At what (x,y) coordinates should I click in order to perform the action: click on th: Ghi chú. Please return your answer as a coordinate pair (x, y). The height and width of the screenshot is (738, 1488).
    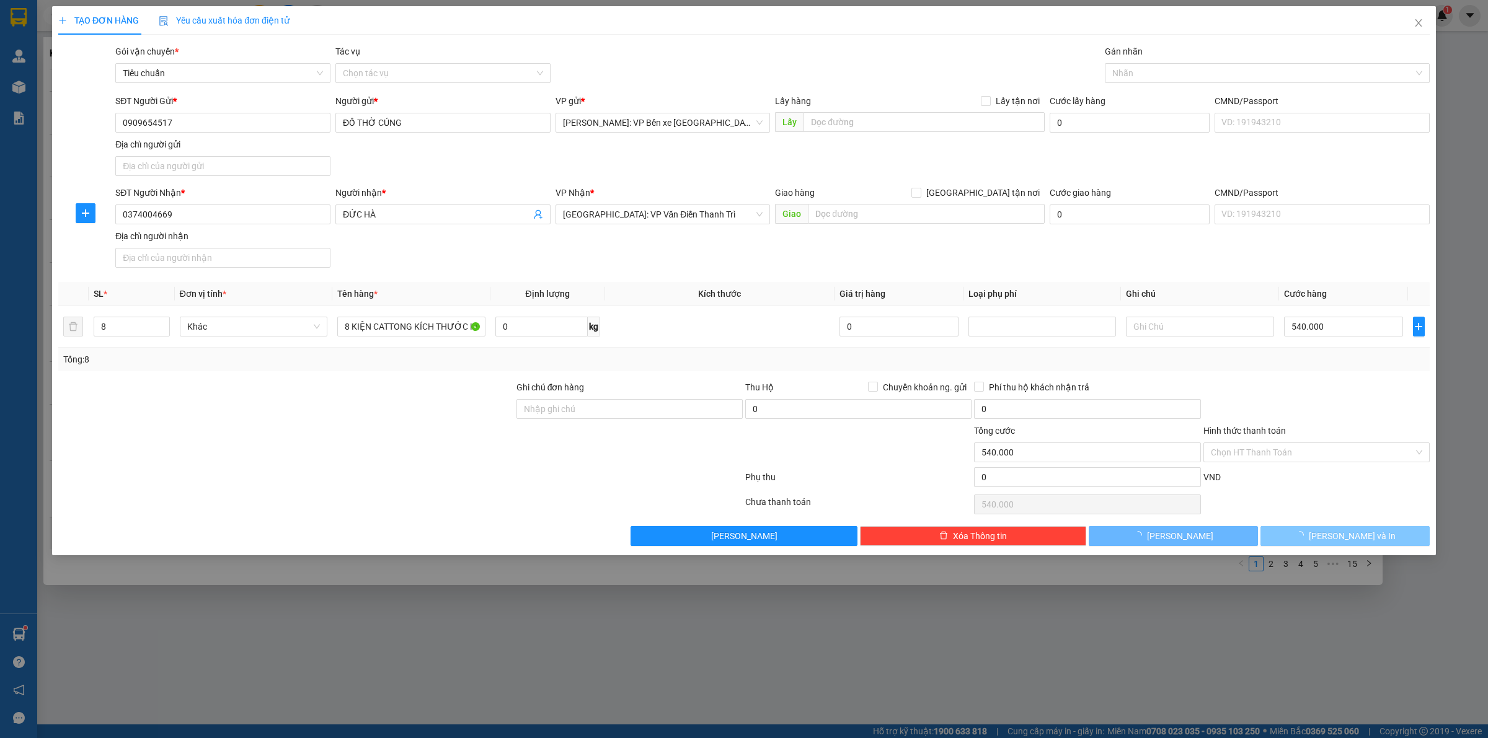
    Looking at the image, I should click on (1200, 294).